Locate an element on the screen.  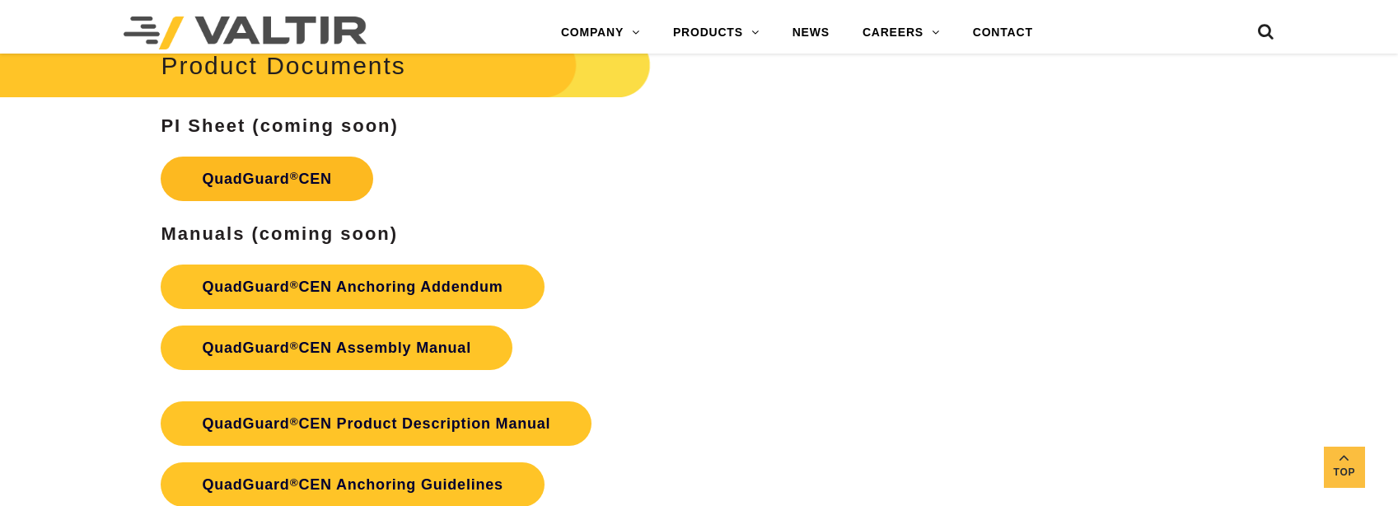
a: COMPANY is located at coordinates (601, 33).